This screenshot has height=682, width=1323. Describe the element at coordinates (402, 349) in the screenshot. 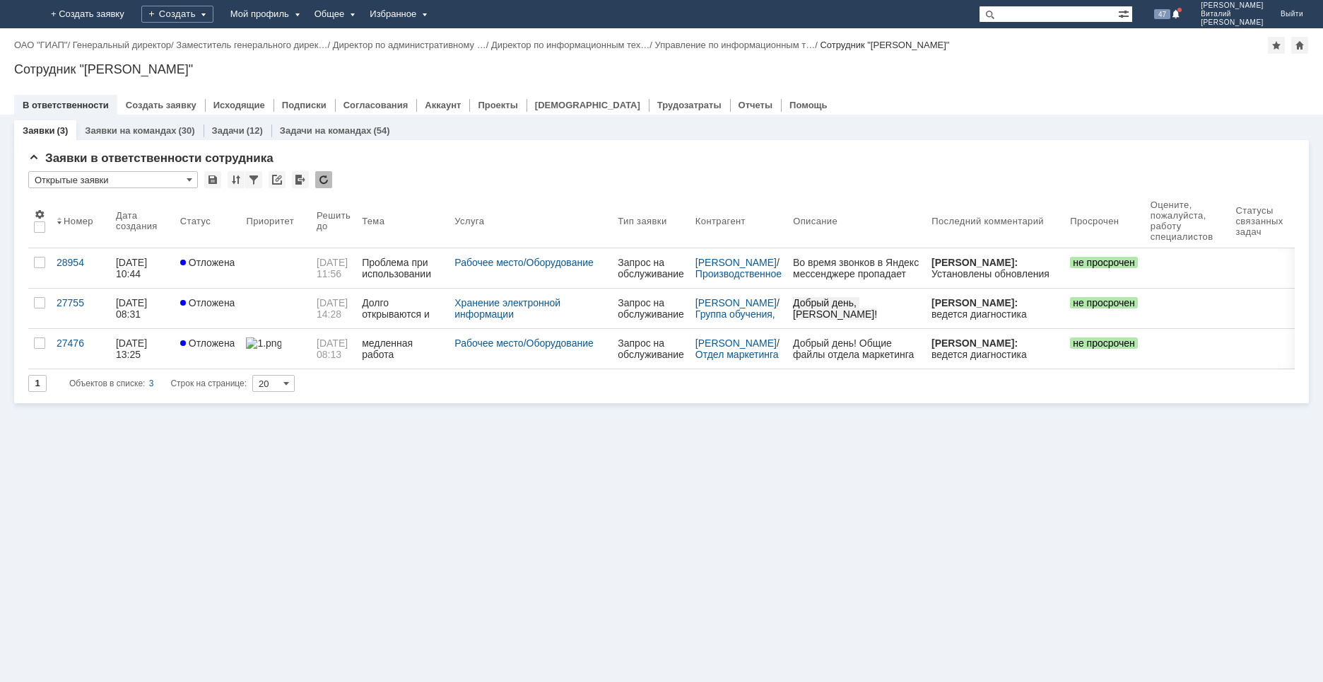

I see `div: медленная работа` at that location.